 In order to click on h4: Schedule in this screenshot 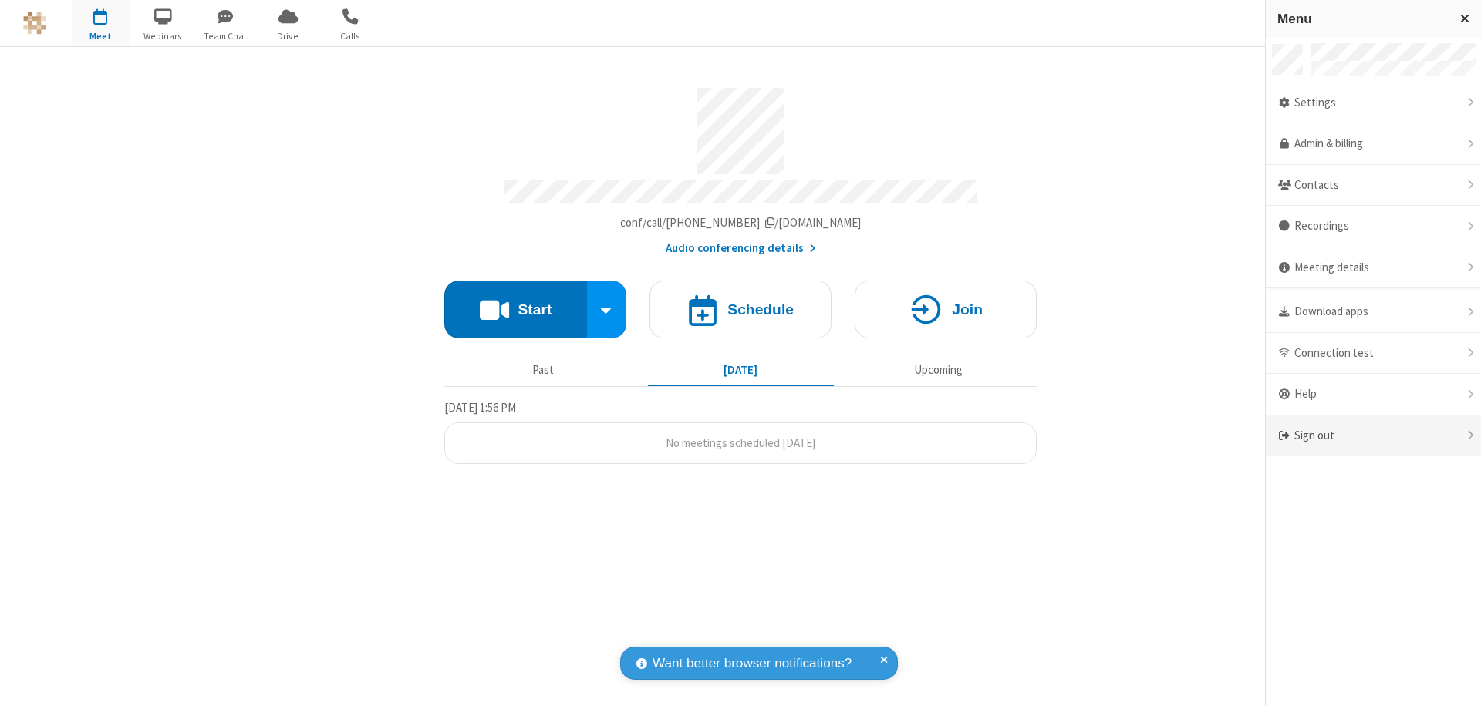, I will do `click(760, 309)`.